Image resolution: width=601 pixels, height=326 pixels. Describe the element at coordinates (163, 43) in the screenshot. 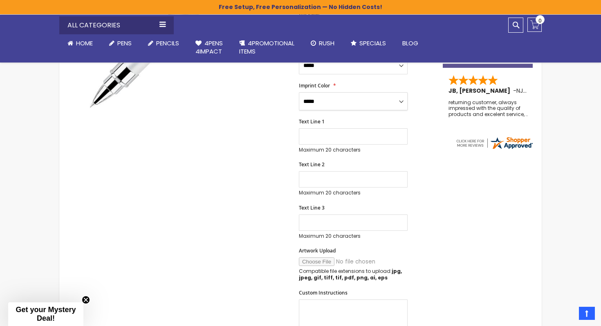

I see `a: Pencils` at that location.